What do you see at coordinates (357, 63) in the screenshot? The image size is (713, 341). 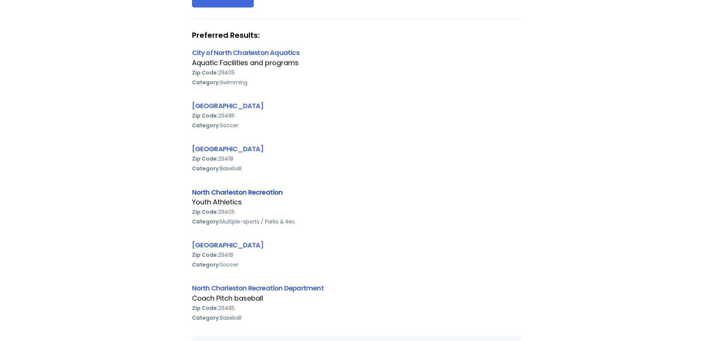 I see `div: Aquatic Facilities and programs` at bounding box center [357, 63].